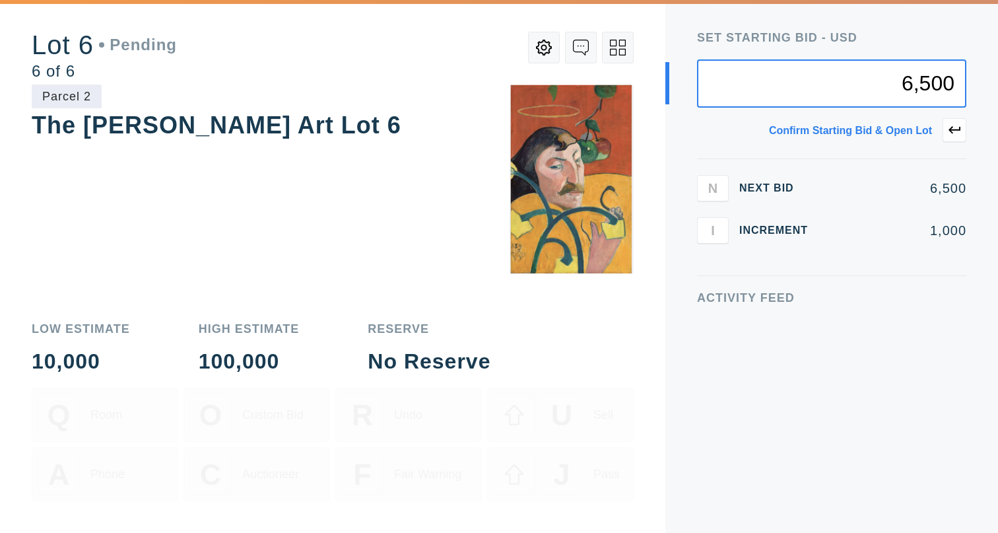  I want to click on div: 100,000, so click(249, 361).